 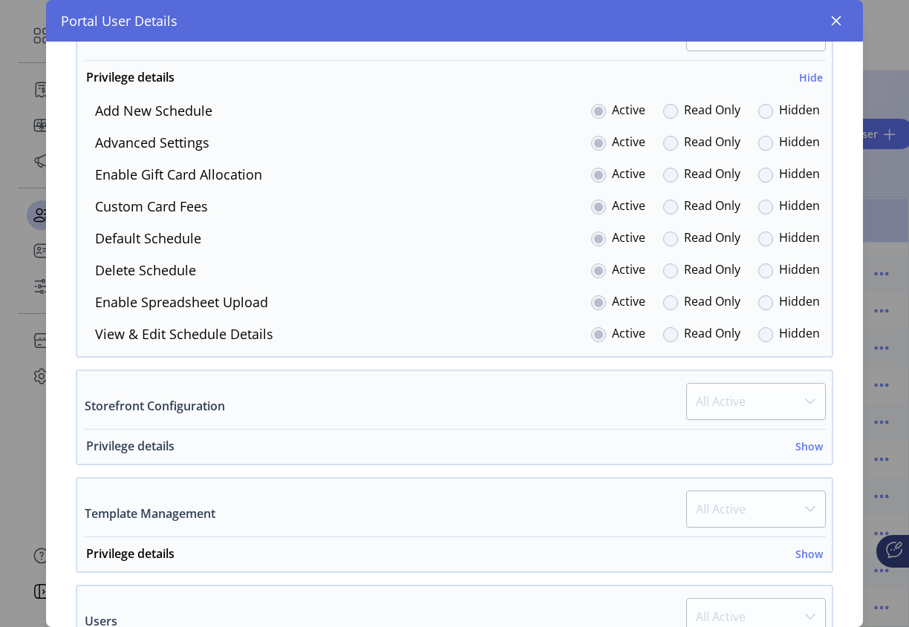 I want to click on label: Enable gift card allocation, so click(x=178, y=174).